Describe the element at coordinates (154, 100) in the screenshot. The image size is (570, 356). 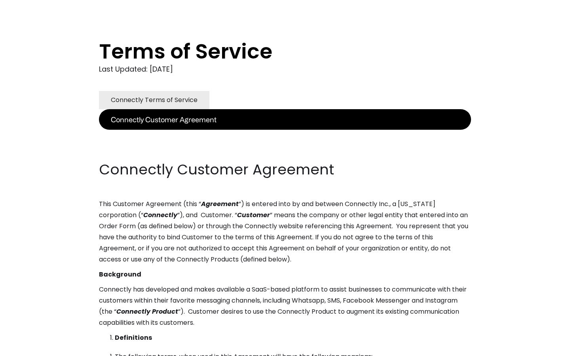
I see `div: Connectly Terms of Service` at that location.